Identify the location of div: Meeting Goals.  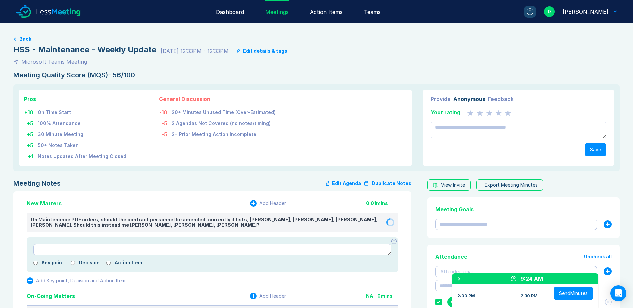
(524, 210).